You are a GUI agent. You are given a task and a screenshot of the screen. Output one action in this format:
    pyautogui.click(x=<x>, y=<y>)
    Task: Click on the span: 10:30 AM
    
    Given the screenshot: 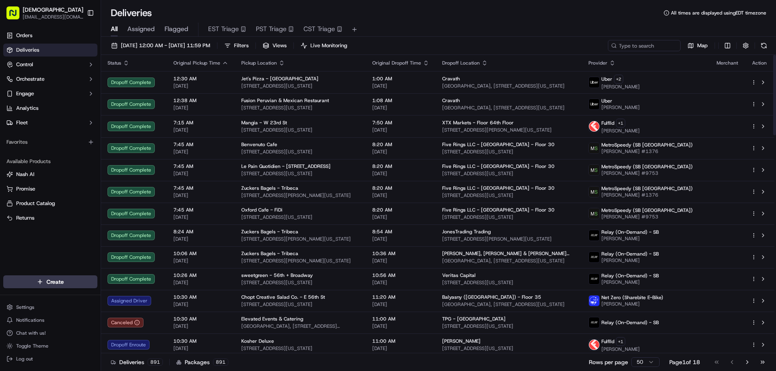 What is the action you would take?
    pyautogui.click(x=201, y=342)
    